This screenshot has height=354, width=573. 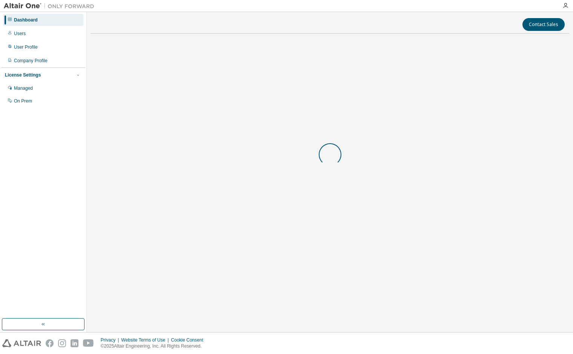 I want to click on p: © 2025 Altair Engineering, Inc. All Rights Reserved., so click(x=154, y=346).